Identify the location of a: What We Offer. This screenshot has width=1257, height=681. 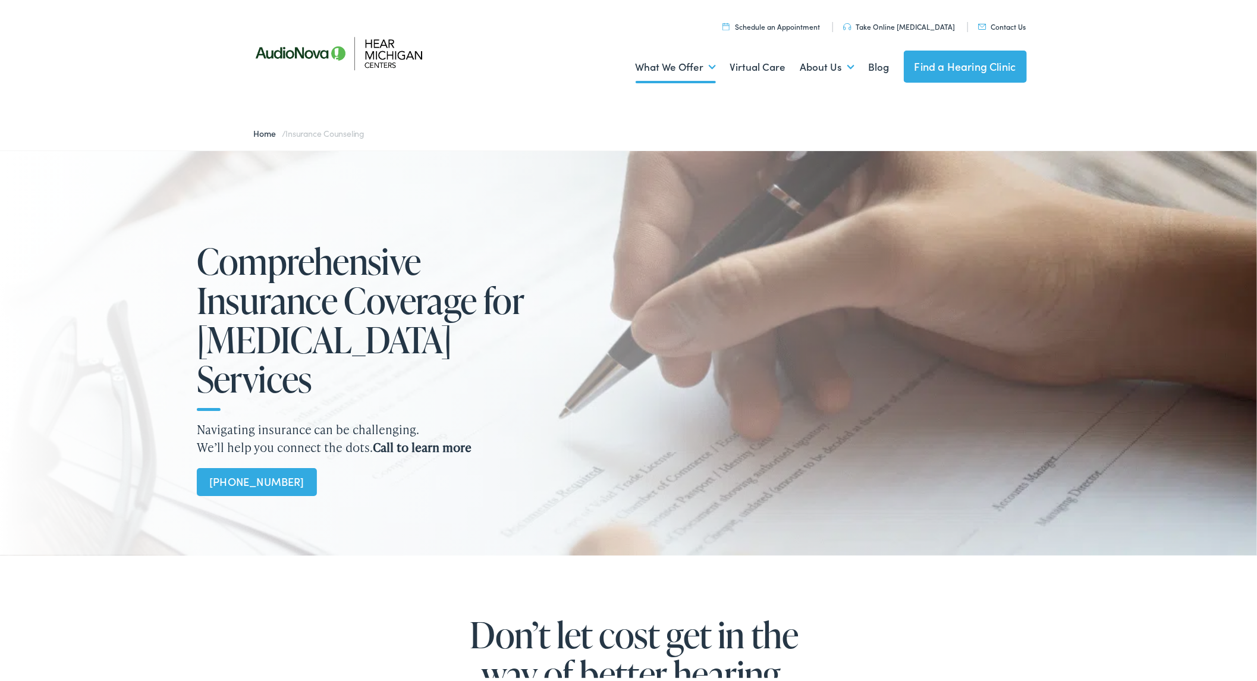
(676, 64).